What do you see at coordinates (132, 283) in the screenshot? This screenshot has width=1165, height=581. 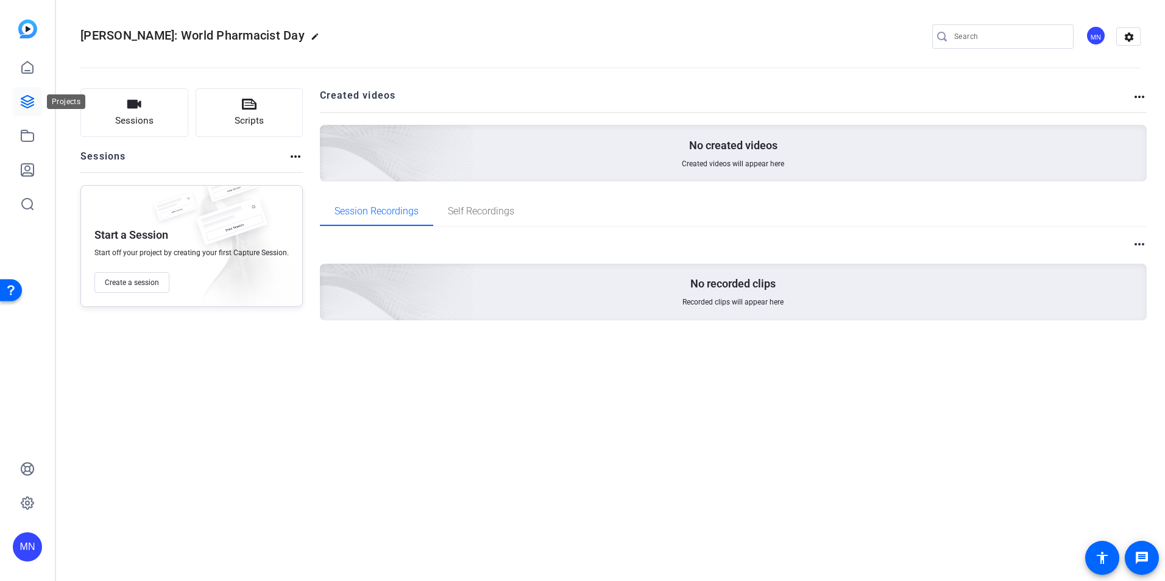 I see `span: Create a session` at bounding box center [132, 283].